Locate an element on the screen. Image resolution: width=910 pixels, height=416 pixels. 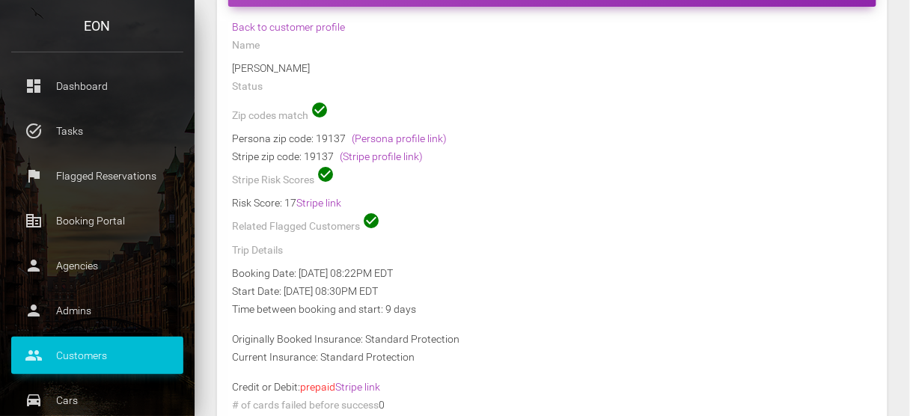
p: Admins is located at coordinates (97, 310).